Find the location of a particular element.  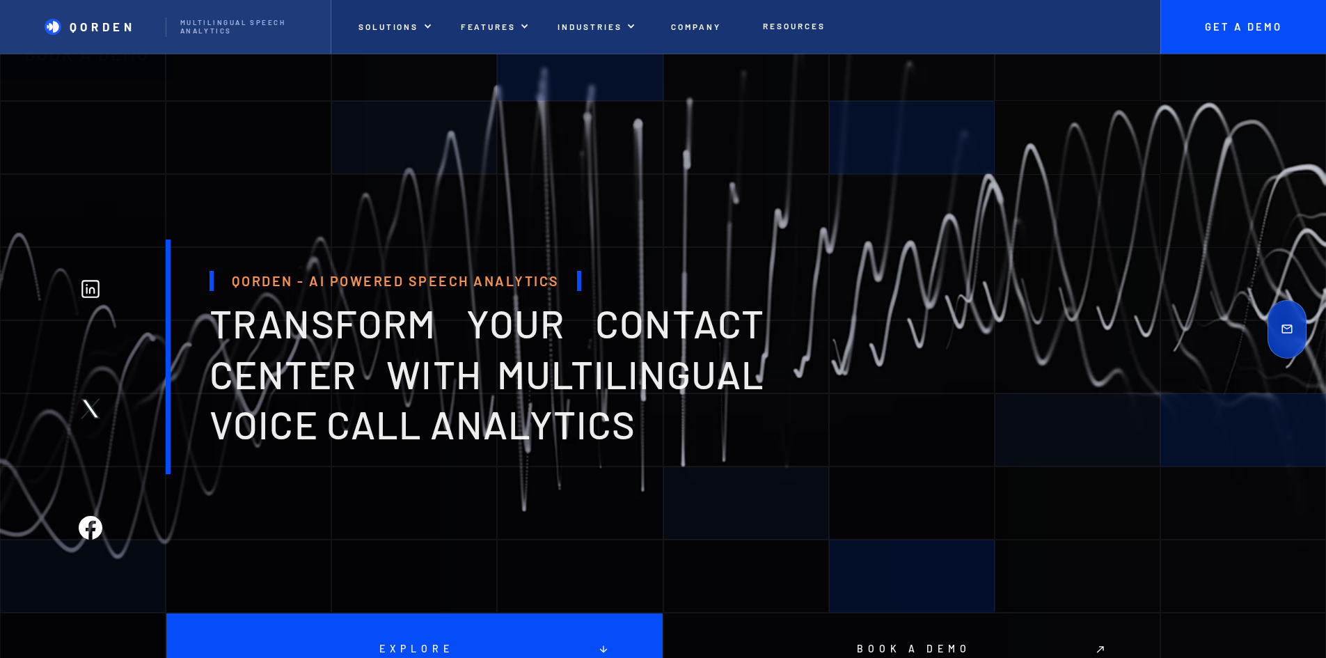

img: Twitter is located at coordinates (90, 409).